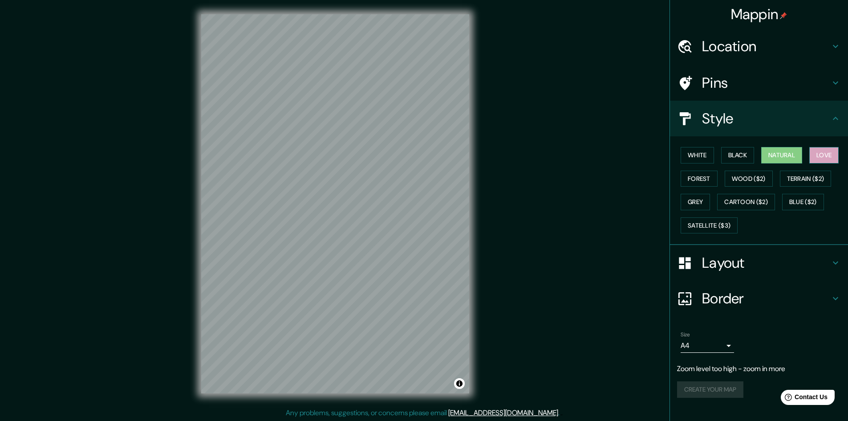 The width and height of the screenshot is (848, 421). Describe the element at coordinates (335, 203) in the screenshot. I see `canvas: Map` at that location.